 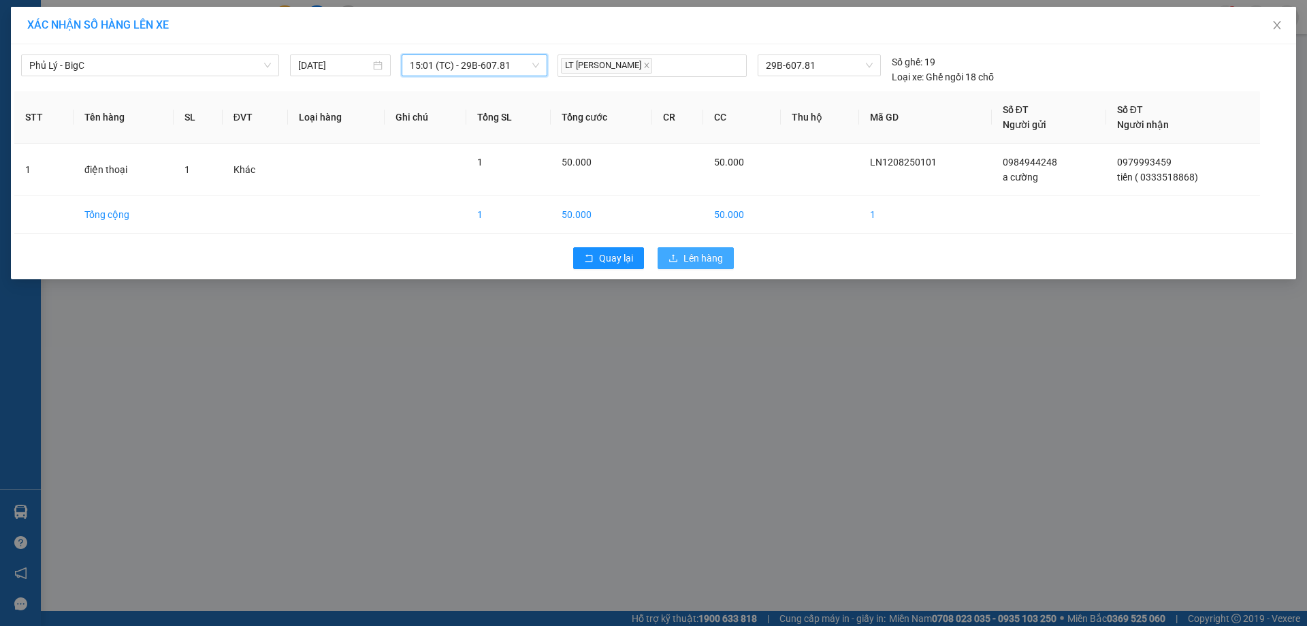 I want to click on th: Thu hộ, so click(x=820, y=117).